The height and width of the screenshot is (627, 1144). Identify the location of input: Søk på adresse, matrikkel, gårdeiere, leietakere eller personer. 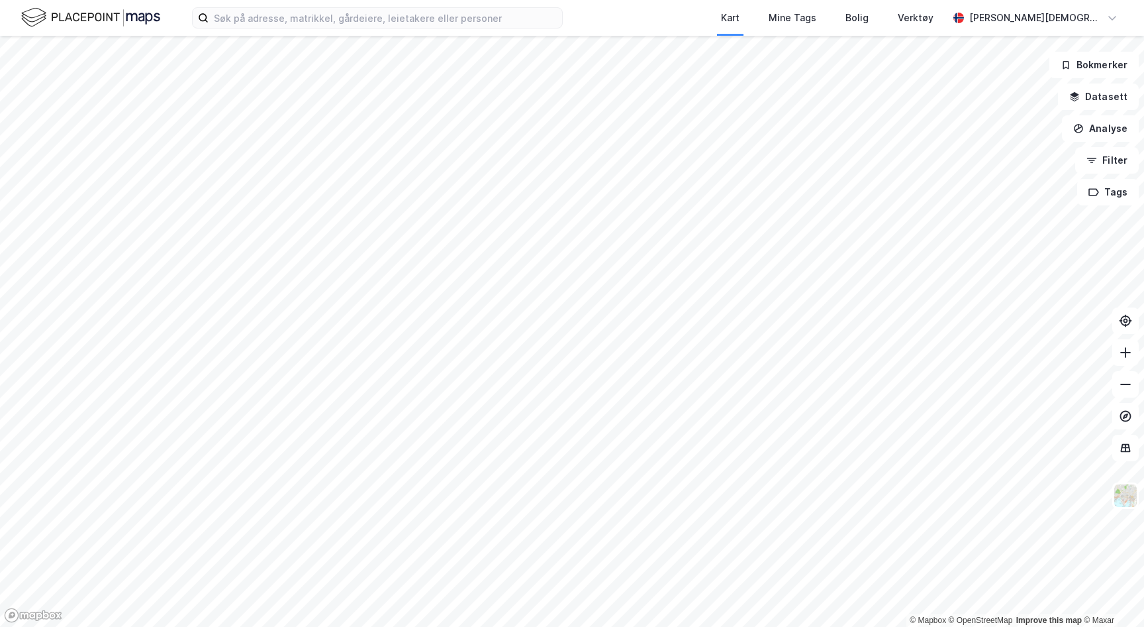
(385, 18).